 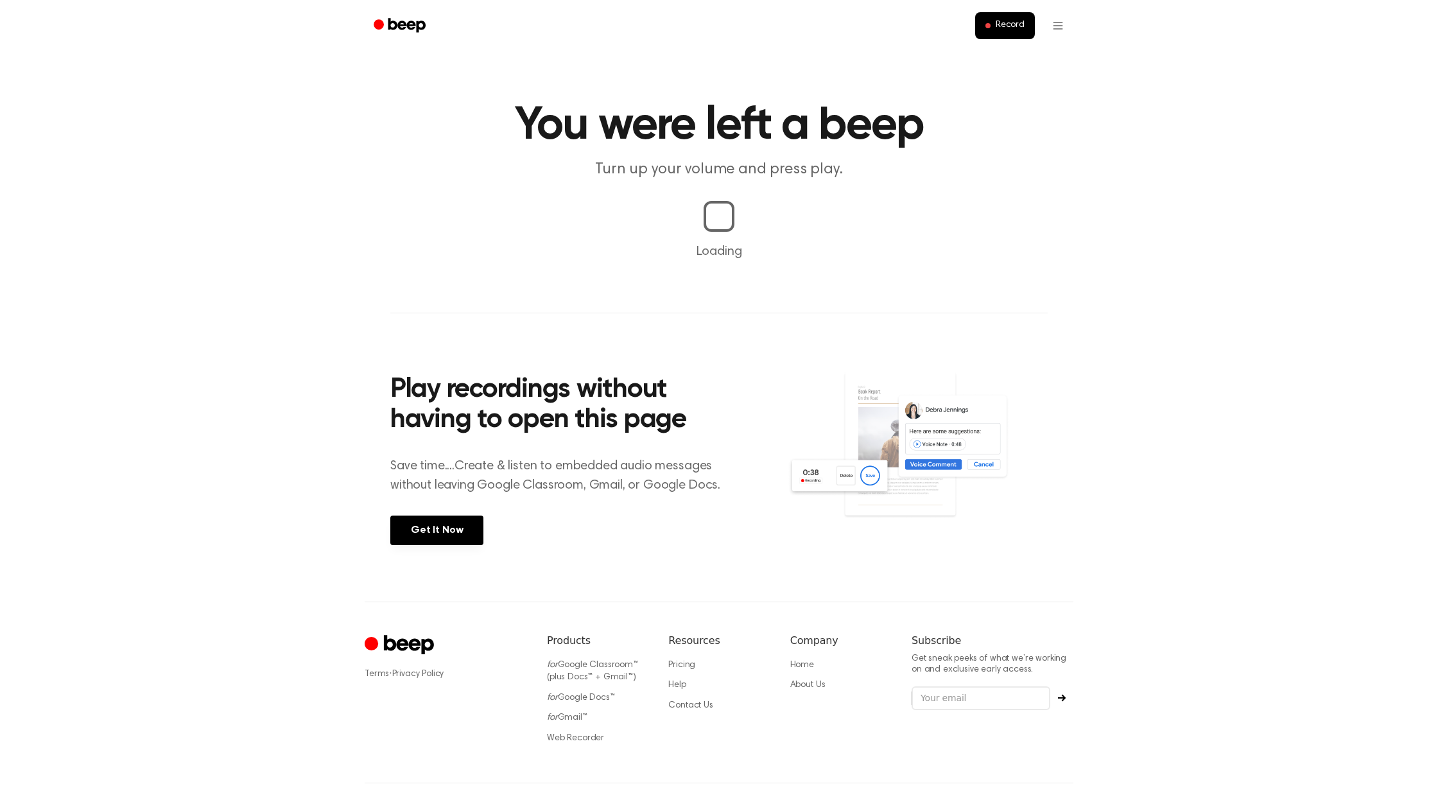 What do you see at coordinates (401, 645) in the screenshot?
I see `a: Cruip` at bounding box center [401, 645].